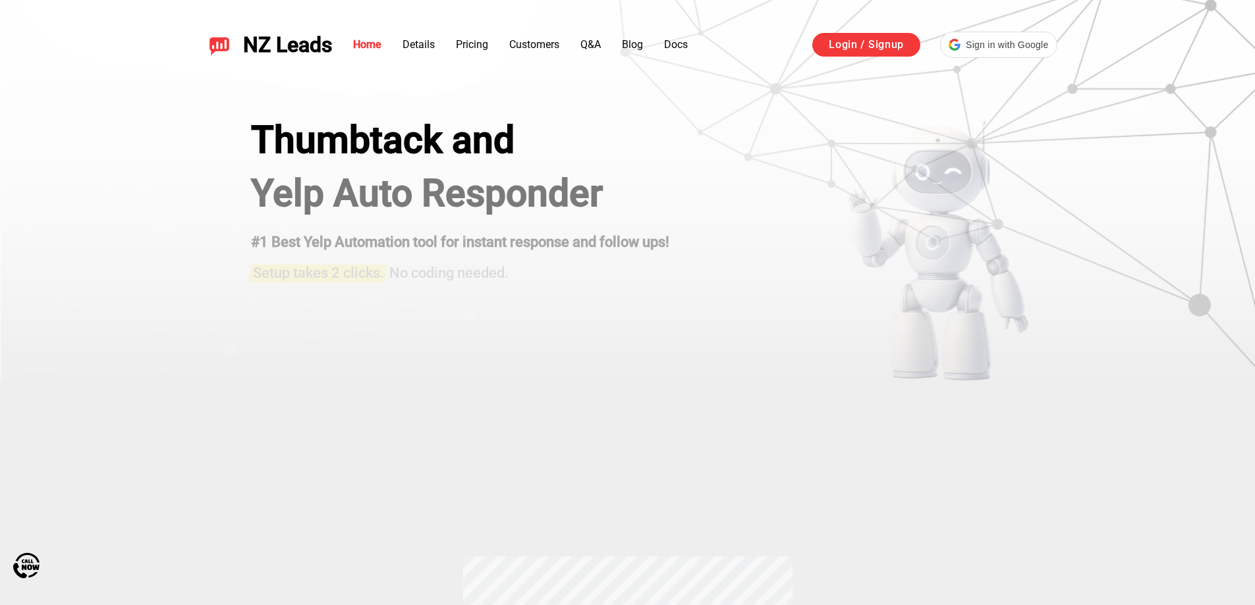  Describe the element at coordinates (676, 44) in the screenshot. I see `a: Docs` at that location.